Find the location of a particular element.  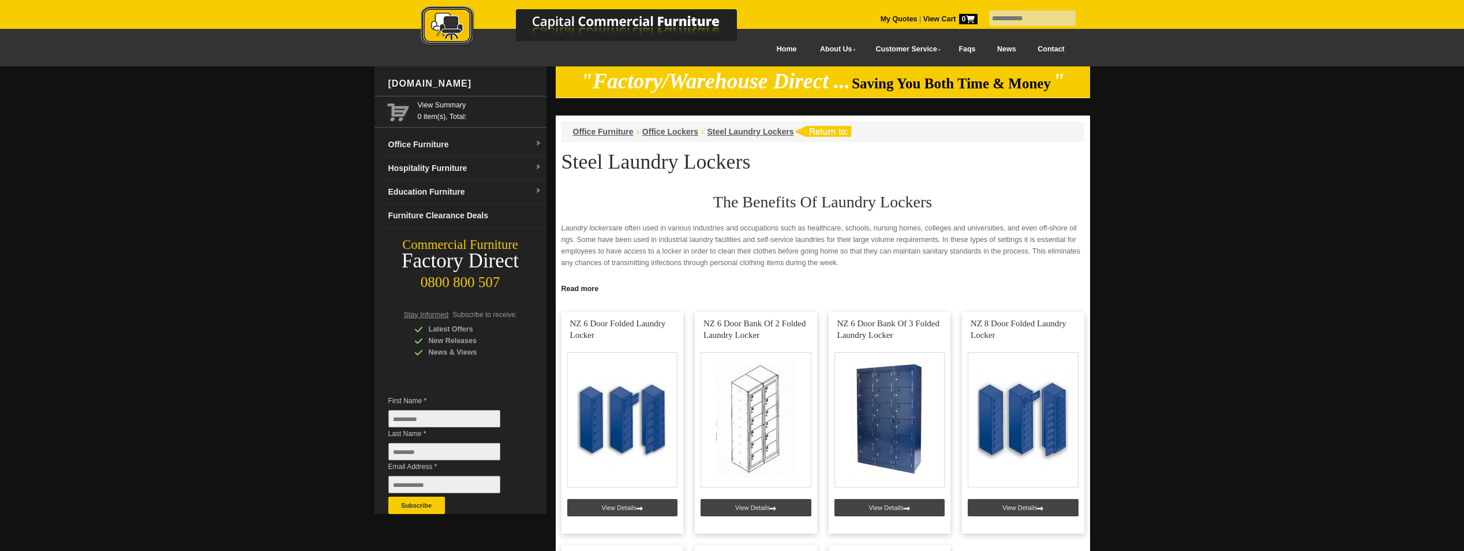

a: Office Lockers is located at coordinates (670, 132).